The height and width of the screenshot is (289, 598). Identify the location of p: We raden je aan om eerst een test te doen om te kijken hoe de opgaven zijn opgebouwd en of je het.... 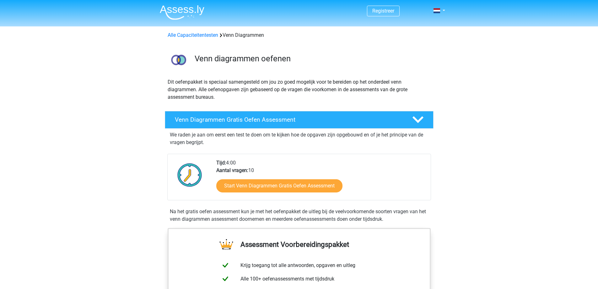
(299, 138).